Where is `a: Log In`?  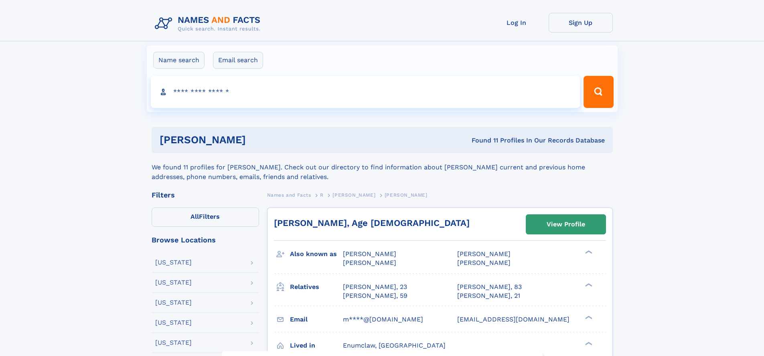
a: Log In is located at coordinates (517, 22).